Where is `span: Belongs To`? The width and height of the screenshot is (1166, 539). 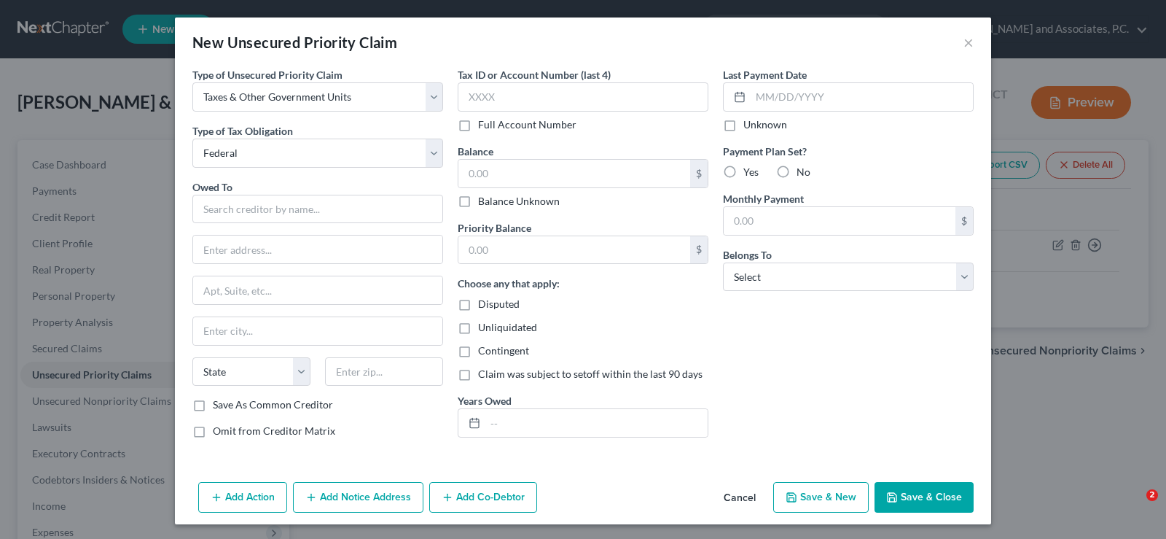
span: Belongs To is located at coordinates (747, 254).